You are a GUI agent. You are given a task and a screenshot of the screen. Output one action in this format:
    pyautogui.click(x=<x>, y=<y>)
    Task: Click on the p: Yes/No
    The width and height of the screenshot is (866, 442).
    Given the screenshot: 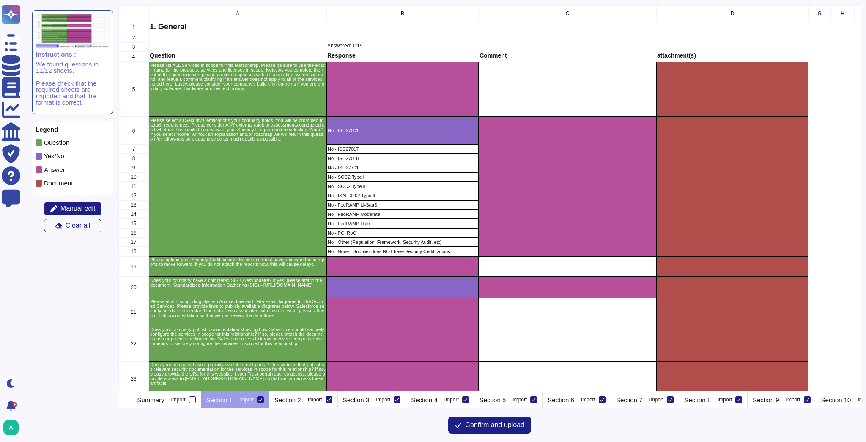 What is the action you would take?
    pyautogui.click(x=54, y=156)
    